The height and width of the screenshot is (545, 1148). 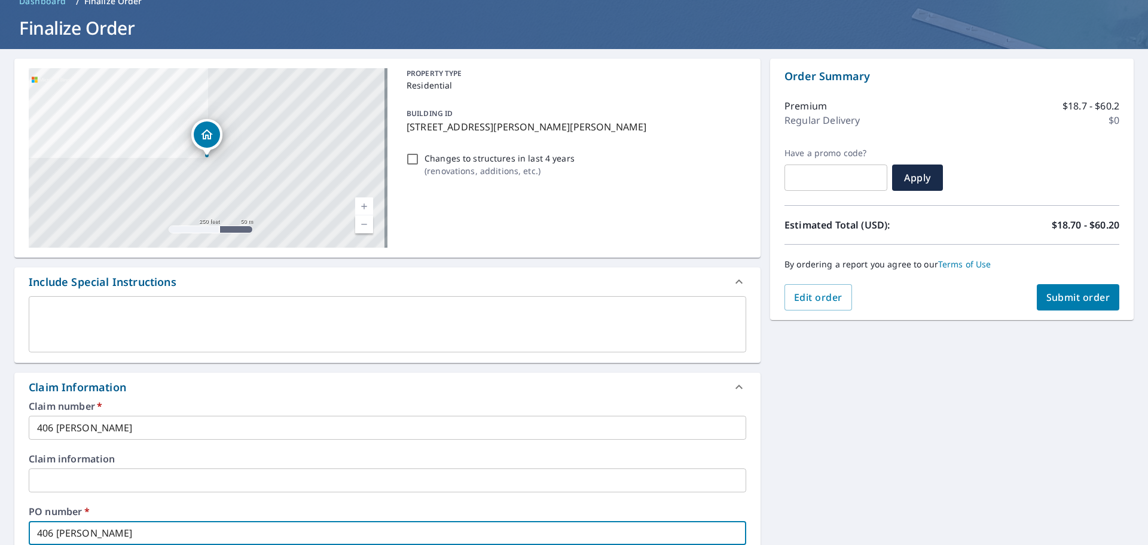 What do you see at coordinates (1078, 297) in the screenshot?
I see `span: Submit order` at bounding box center [1078, 297].